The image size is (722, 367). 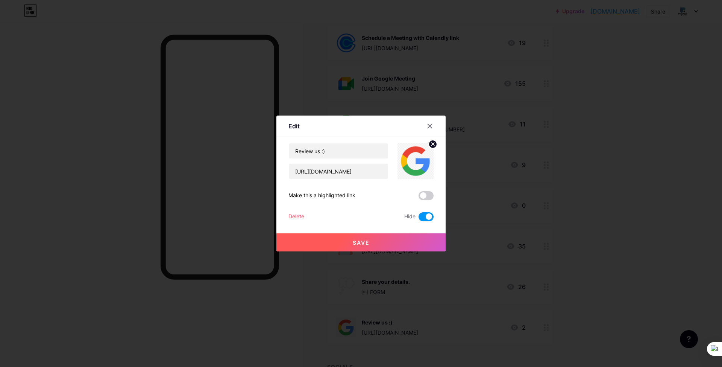 What do you see at coordinates (339, 171) in the screenshot?
I see `input: URL` at bounding box center [339, 171].